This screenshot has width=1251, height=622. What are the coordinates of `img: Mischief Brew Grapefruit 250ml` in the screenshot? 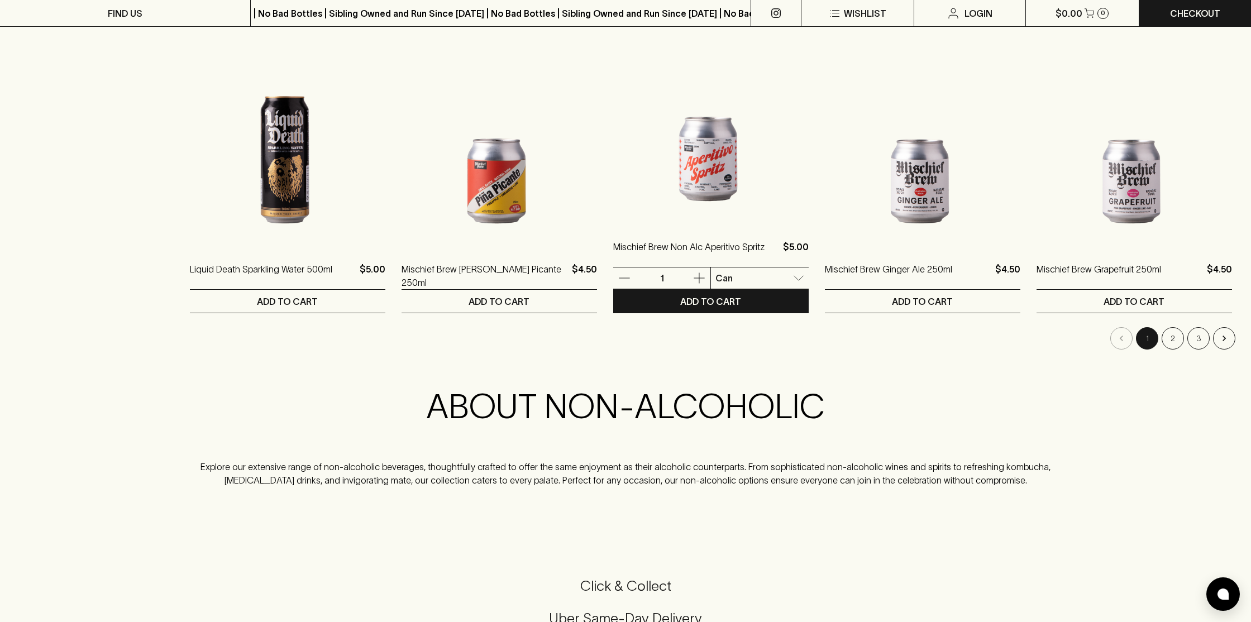 It's located at (1134, 148).